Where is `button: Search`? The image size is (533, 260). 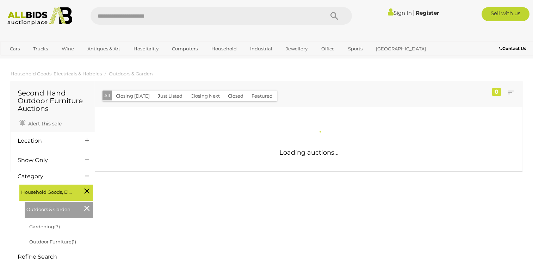
button: Search is located at coordinates (334, 16).